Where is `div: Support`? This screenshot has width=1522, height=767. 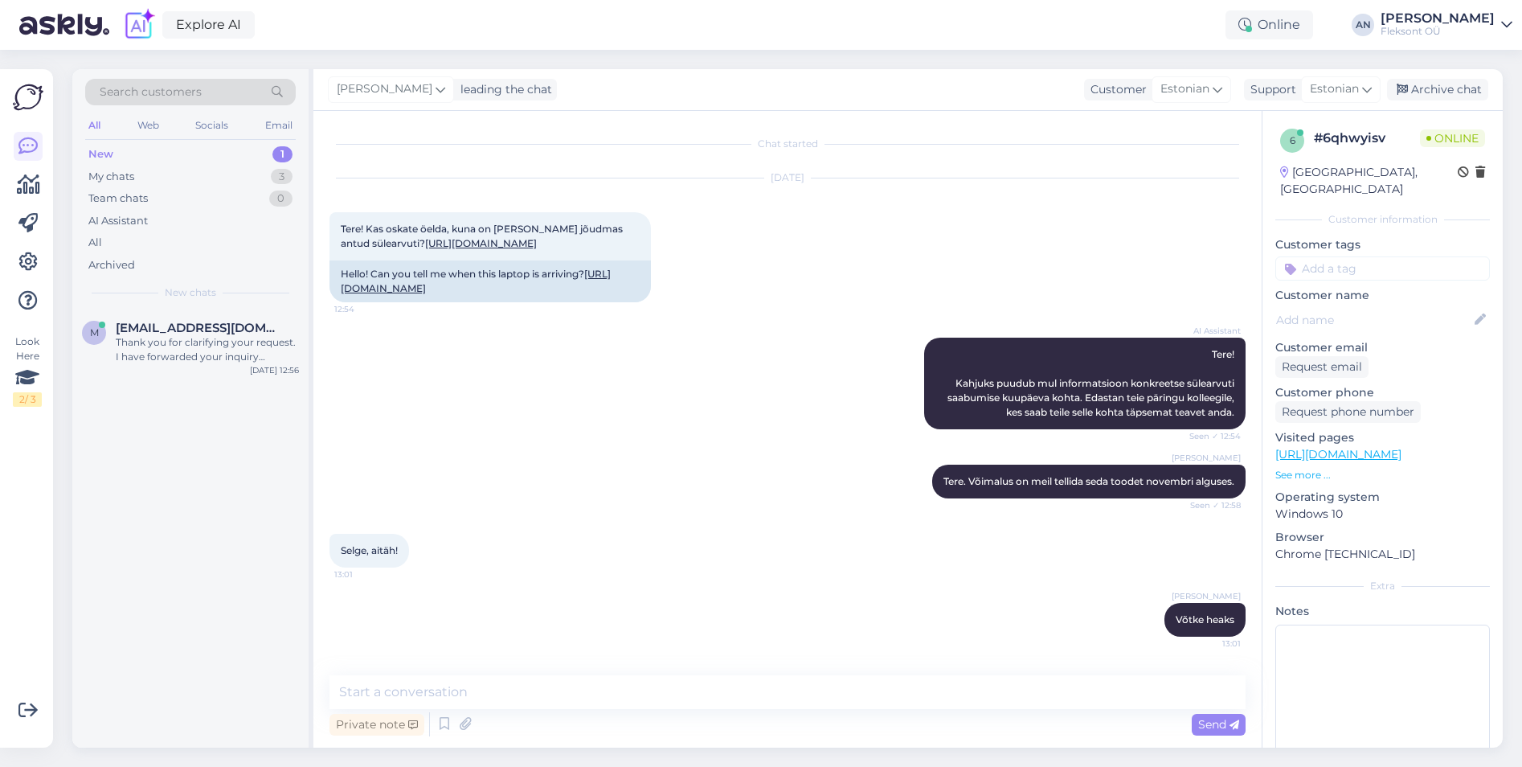
div: Support is located at coordinates (1270, 89).